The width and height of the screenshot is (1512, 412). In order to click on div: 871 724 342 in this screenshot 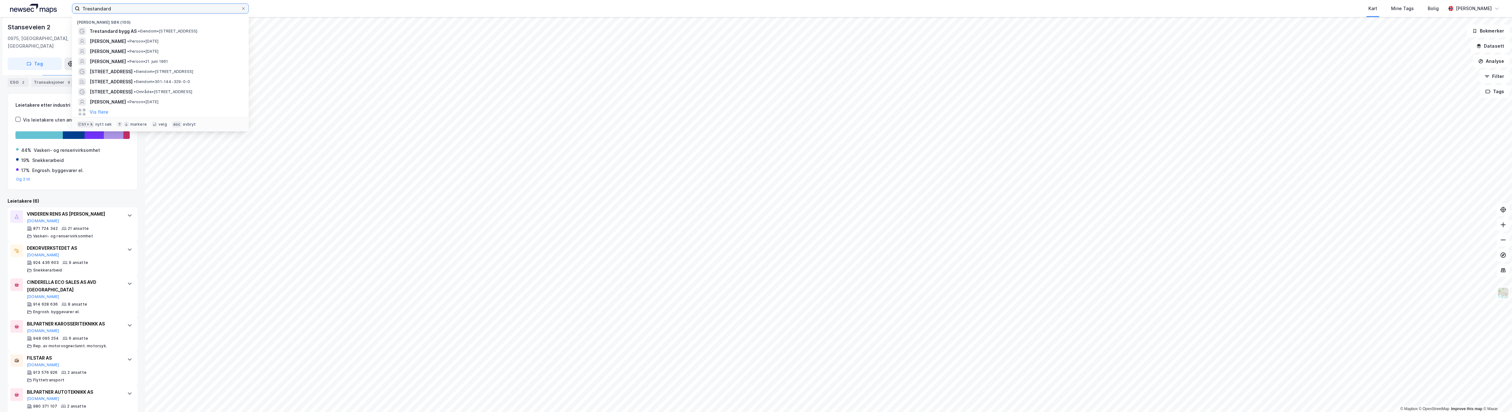, I will do `click(45, 229)`.